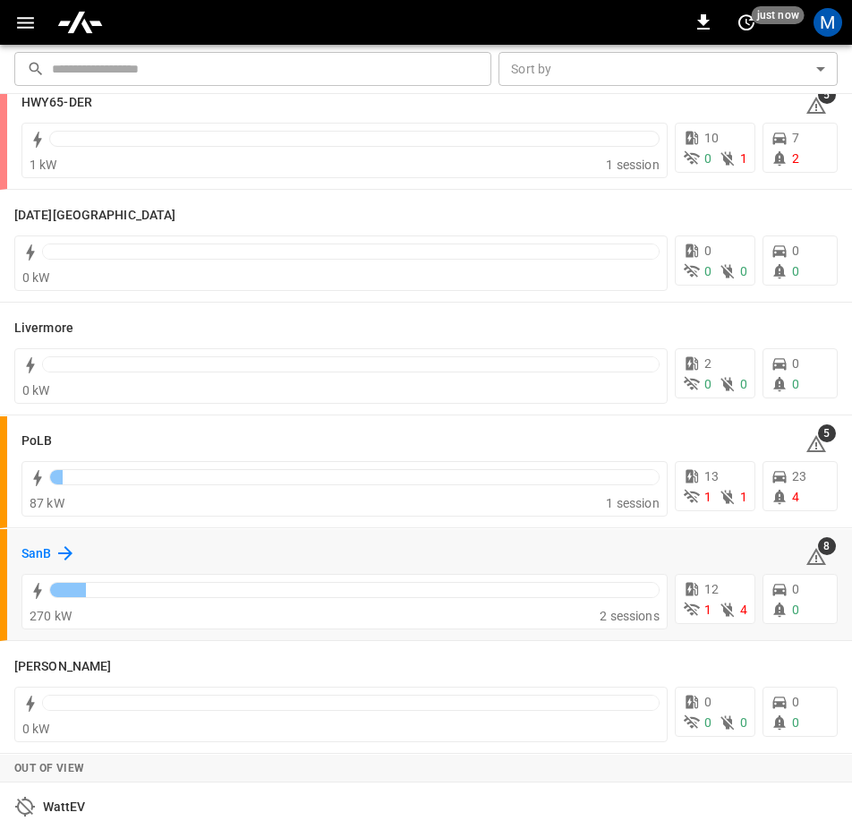  I want to click on button: set refresh interval, so click(747, 22).